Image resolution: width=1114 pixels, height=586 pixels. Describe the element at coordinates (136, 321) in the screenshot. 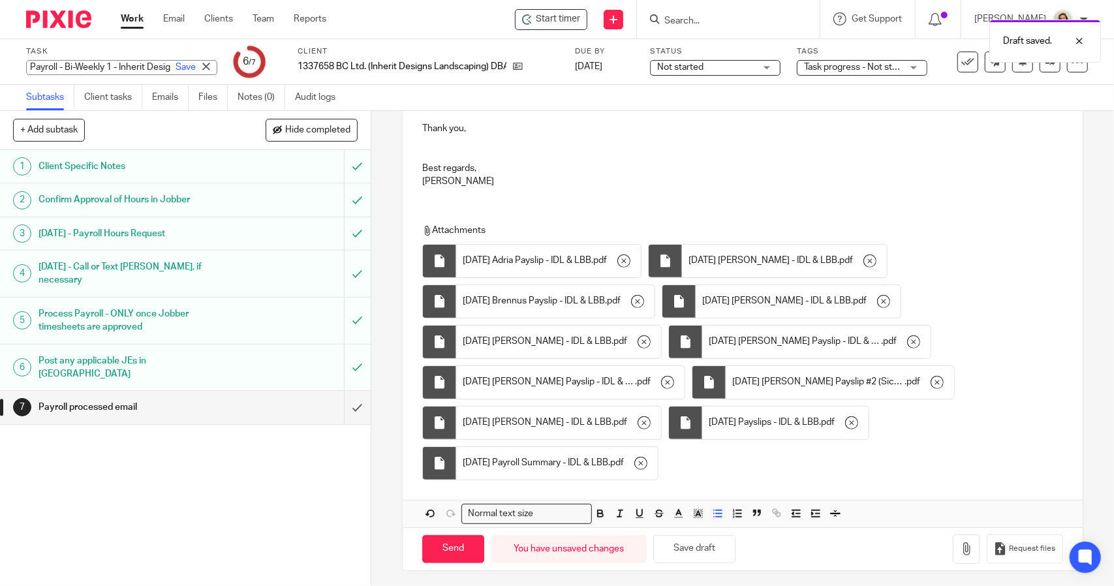

I see `h1: Process Payroll - ONLY once Jobber timesheets are approved` at that location.